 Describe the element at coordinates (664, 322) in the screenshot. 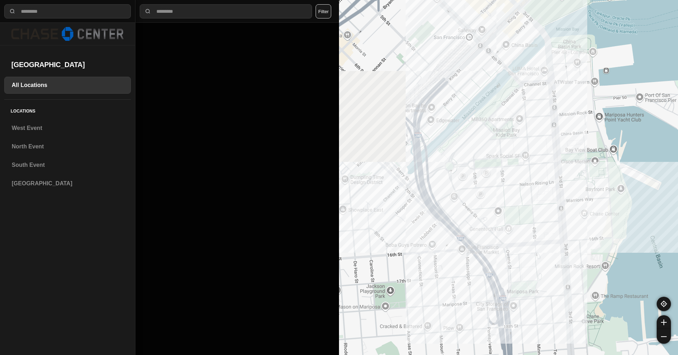

I see `button: zoom-in` at that location.